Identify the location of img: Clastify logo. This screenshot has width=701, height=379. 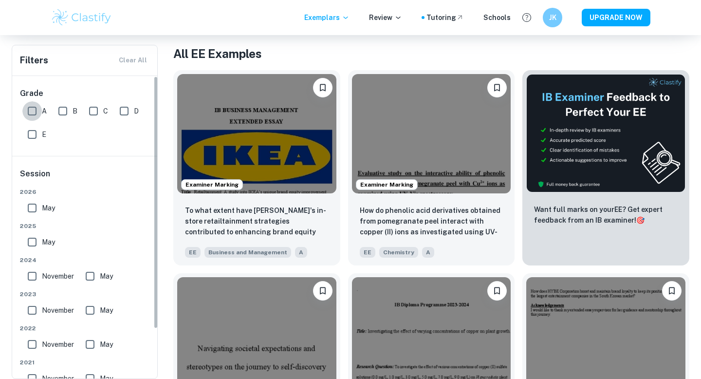
(81, 18).